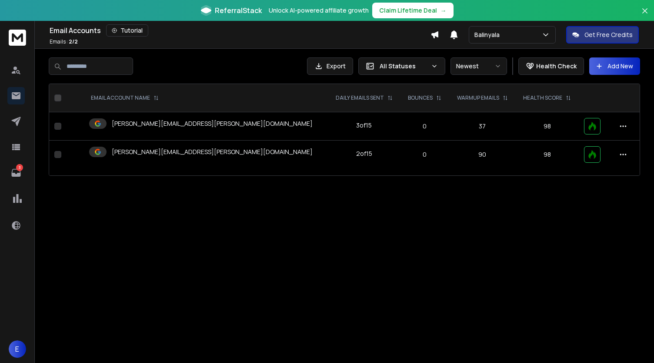 This screenshot has height=363, width=654. Describe the element at coordinates (482, 126) in the screenshot. I see `td: 37` at that location.